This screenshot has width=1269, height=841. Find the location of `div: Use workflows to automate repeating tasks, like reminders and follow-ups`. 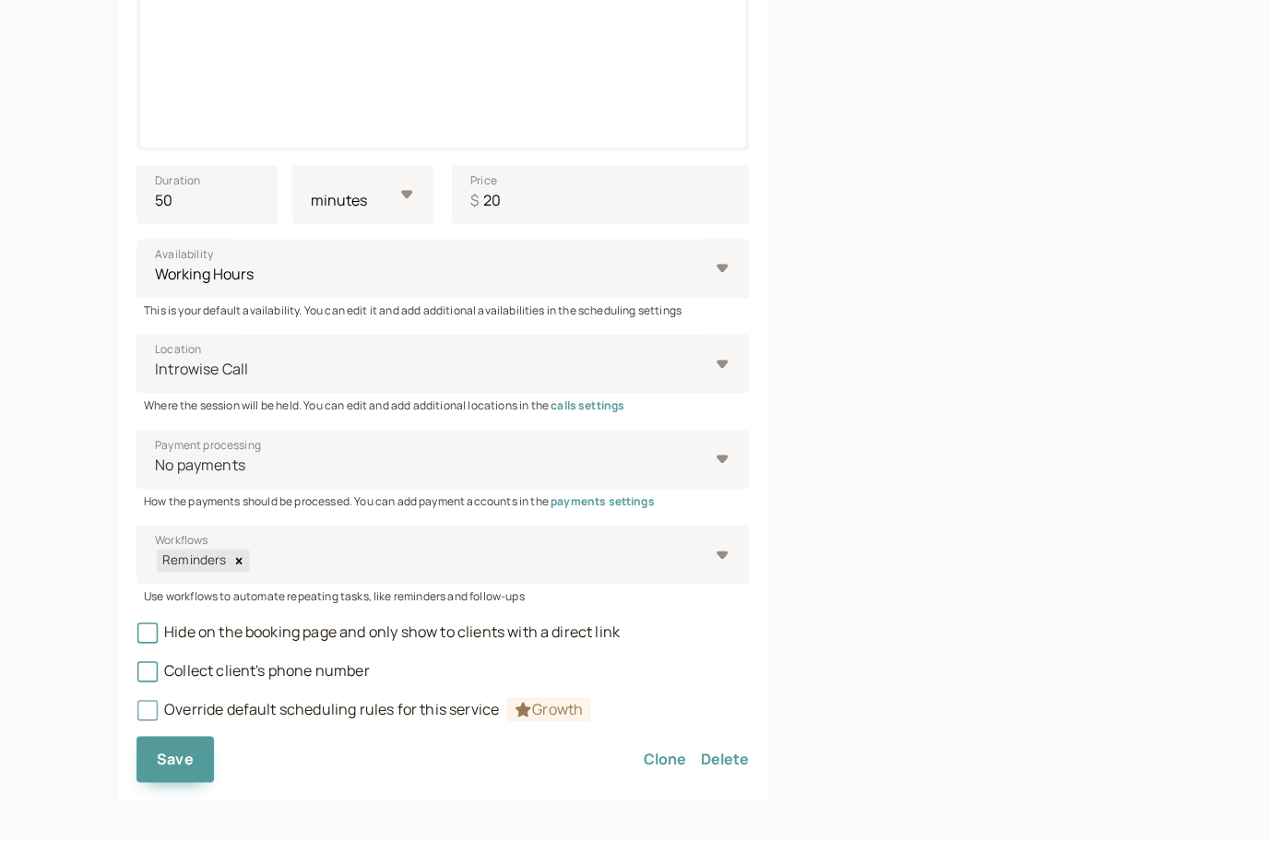

div: Use workflows to automate repeating tasks, like reminders and follow-ups is located at coordinates (443, 594).